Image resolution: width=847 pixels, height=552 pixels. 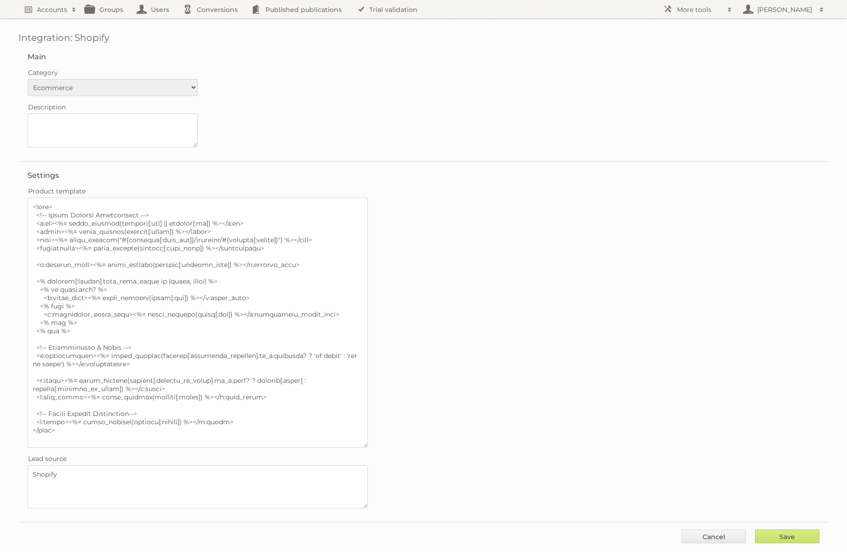 I want to click on input: Save, so click(x=787, y=537).